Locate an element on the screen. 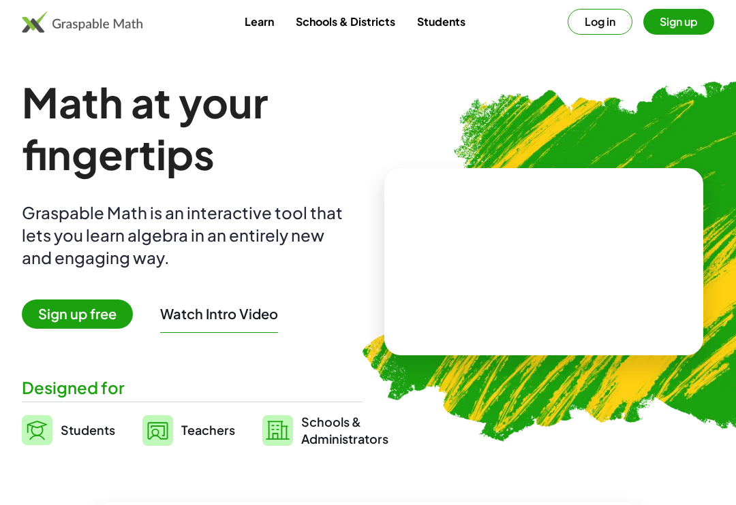  h1: Math at your fingertips is located at coordinates (192, 128).